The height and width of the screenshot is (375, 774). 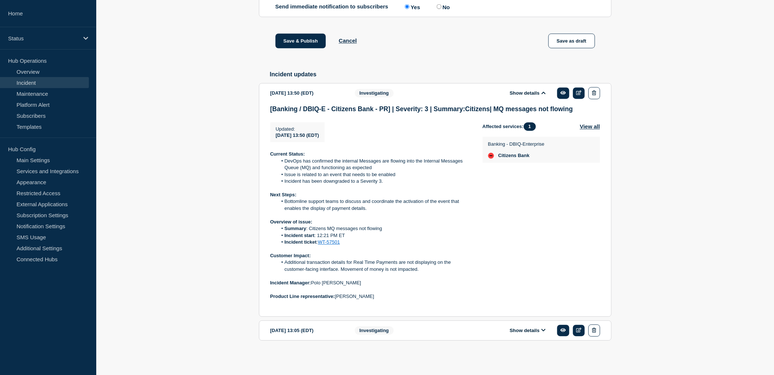 I want to click on li: Issue is related to an event that needs to be enabled, so click(x=374, y=175).